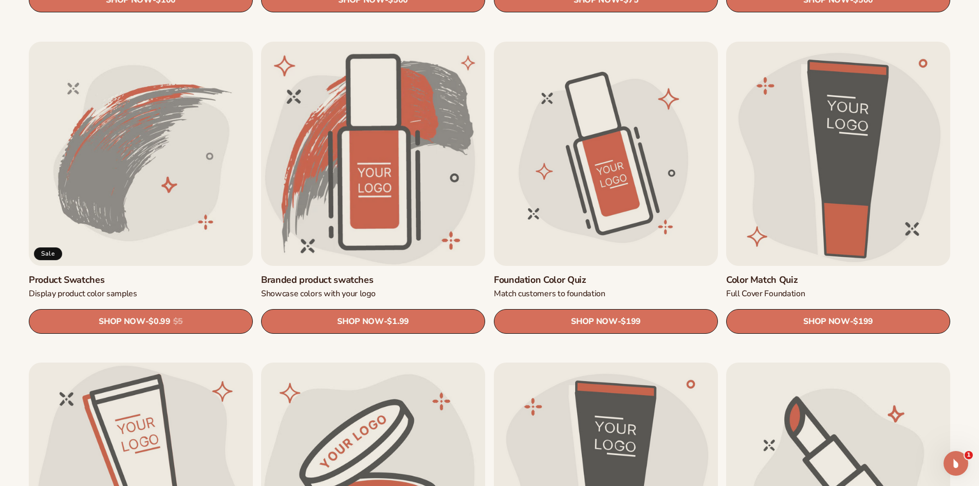 The image size is (979, 486). What do you see at coordinates (141, 321) in the screenshot?
I see `a: SHOP NOW- $0.99 $5` at bounding box center [141, 321].